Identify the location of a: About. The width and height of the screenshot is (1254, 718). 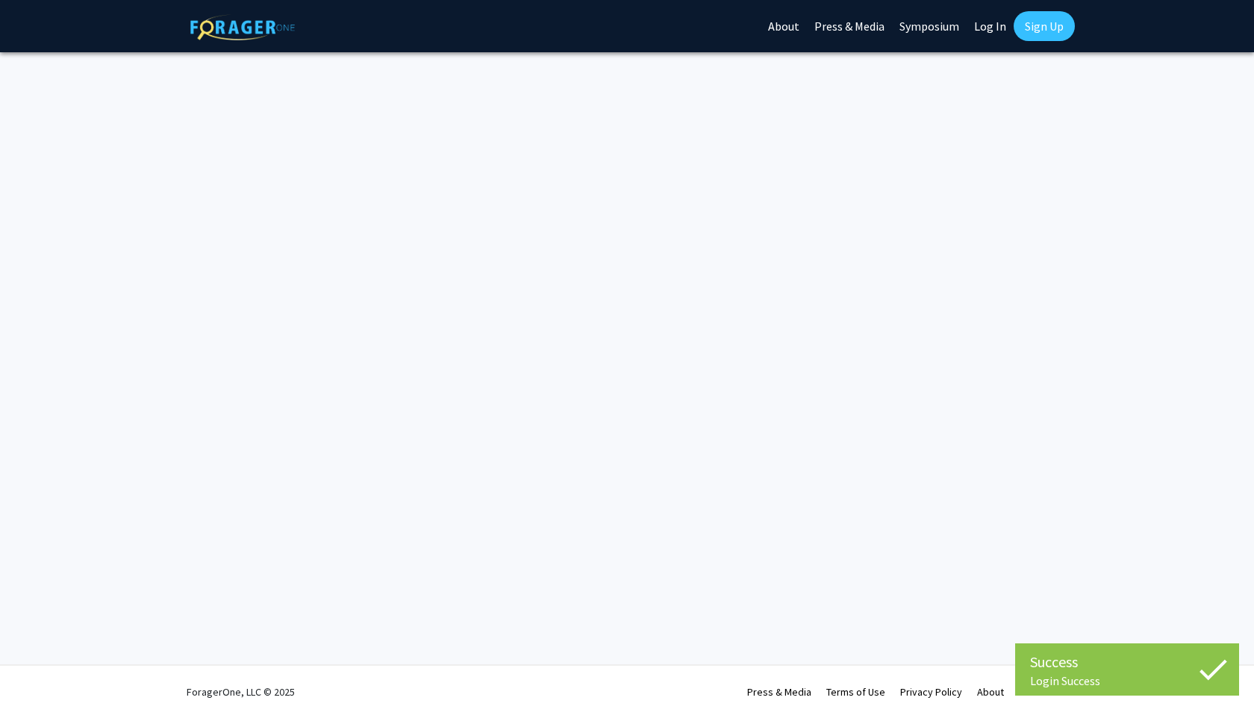
(990, 692).